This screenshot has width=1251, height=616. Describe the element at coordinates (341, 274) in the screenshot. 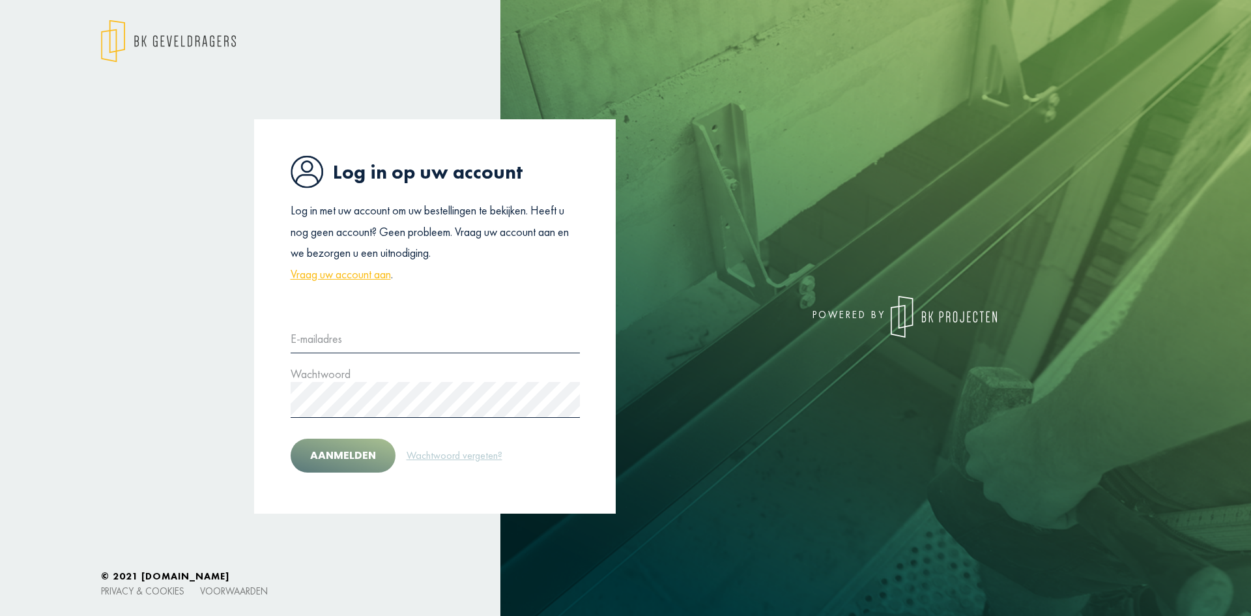

I see `a: Vraag uw account aan` at that location.